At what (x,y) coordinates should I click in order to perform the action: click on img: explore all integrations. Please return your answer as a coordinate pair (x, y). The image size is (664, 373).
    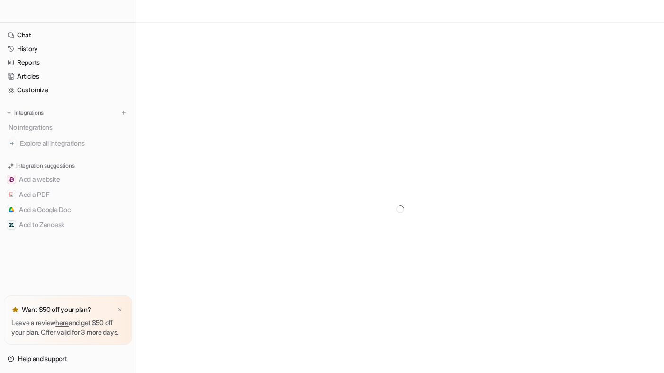
    Looking at the image, I should click on (12, 143).